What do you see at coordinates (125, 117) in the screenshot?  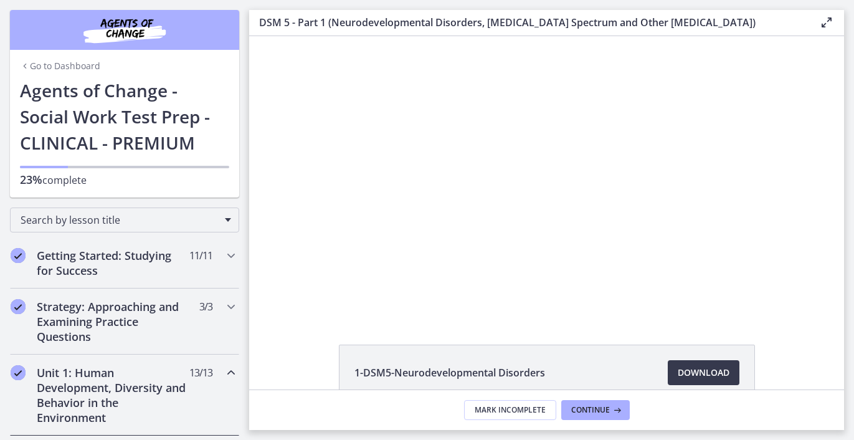 I see `h1: Agents of Change - Social Work Test Prep - CLINICAL - PREMIUM` at bounding box center [125, 117].